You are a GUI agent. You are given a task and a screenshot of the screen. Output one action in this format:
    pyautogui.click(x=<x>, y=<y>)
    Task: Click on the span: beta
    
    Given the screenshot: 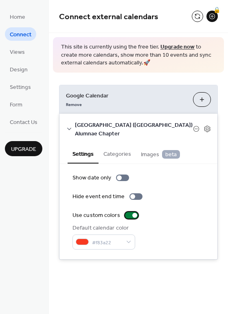 What is the action you would take?
    pyautogui.click(x=171, y=154)
    